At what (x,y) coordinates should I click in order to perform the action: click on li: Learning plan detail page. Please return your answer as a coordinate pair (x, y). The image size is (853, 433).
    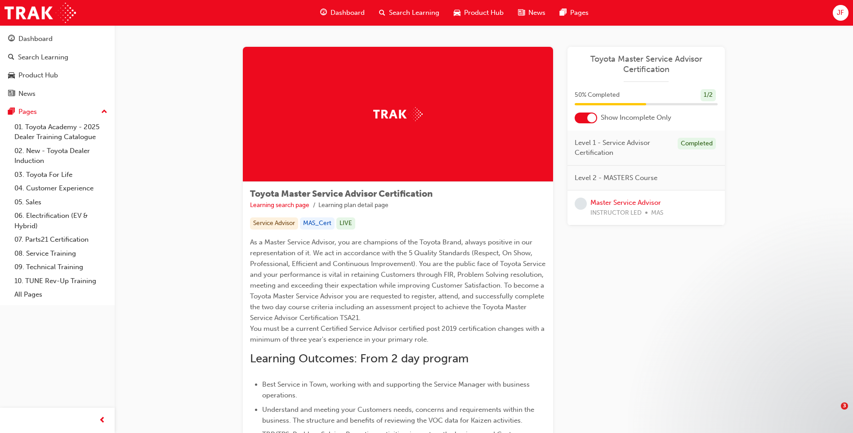
    Looking at the image, I should click on (353, 205).